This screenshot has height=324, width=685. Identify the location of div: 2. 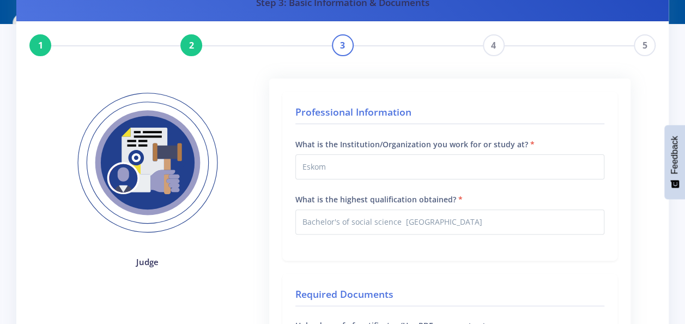
(191, 45).